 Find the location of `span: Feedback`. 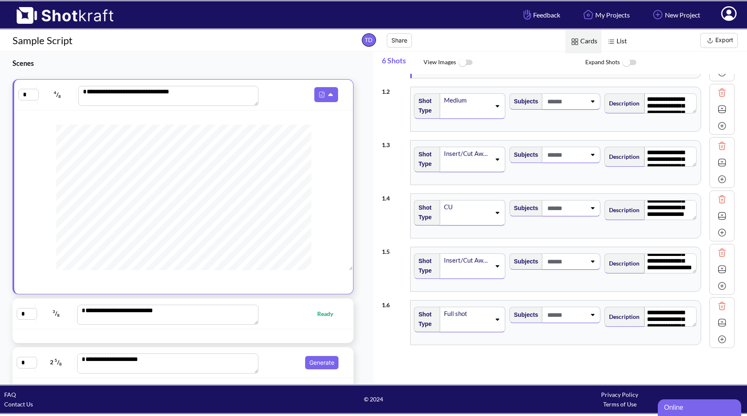

span: Feedback is located at coordinates (541, 15).